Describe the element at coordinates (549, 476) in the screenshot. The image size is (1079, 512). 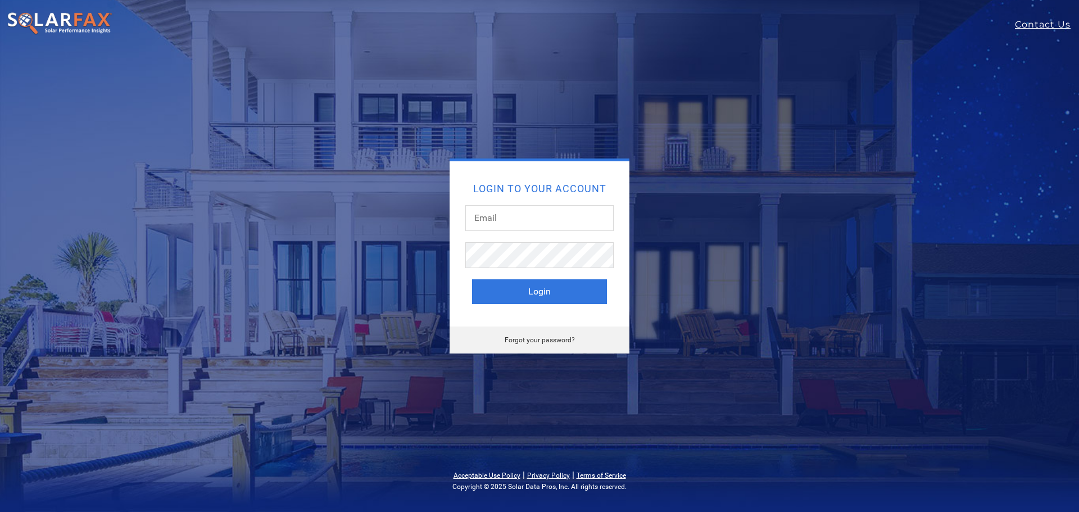
I see `a: Privacy Policy` at that location.